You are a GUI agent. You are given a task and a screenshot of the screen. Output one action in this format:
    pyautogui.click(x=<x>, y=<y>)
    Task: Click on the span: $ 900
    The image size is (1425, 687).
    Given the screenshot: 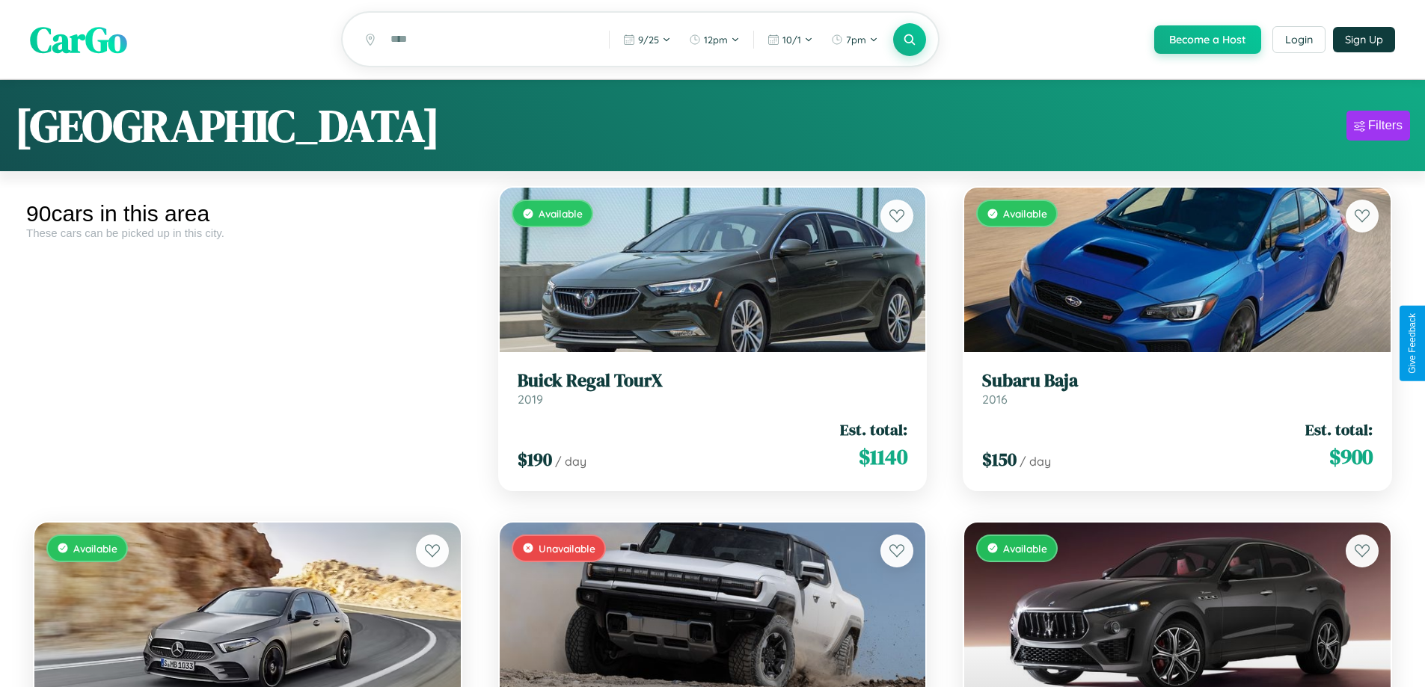 What is the action you would take?
    pyautogui.click(x=1351, y=457)
    